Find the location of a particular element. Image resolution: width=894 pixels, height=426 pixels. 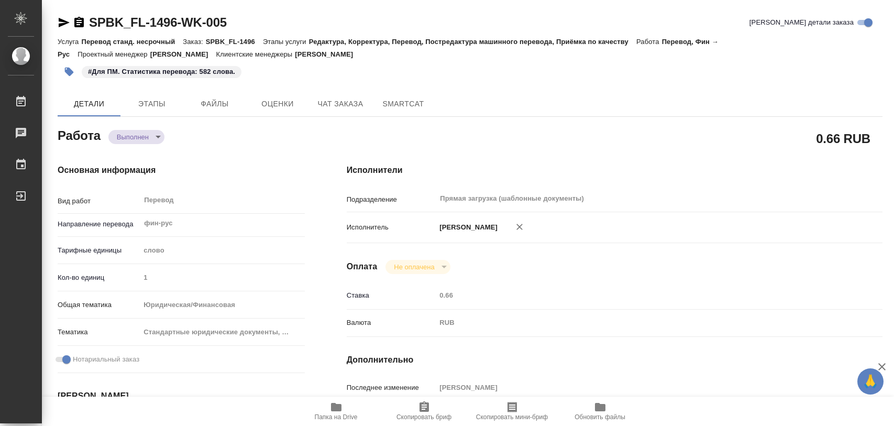

span: SmartCat is located at coordinates (403, 104).